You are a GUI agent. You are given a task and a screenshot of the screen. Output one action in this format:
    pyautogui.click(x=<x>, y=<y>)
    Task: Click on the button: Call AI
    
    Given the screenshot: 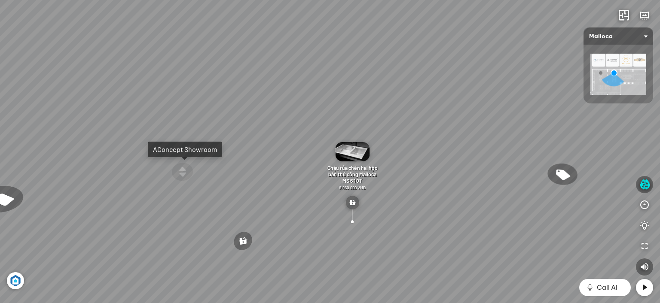 What is the action you would take?
    pyautogui.click(x=605, y=288)
    